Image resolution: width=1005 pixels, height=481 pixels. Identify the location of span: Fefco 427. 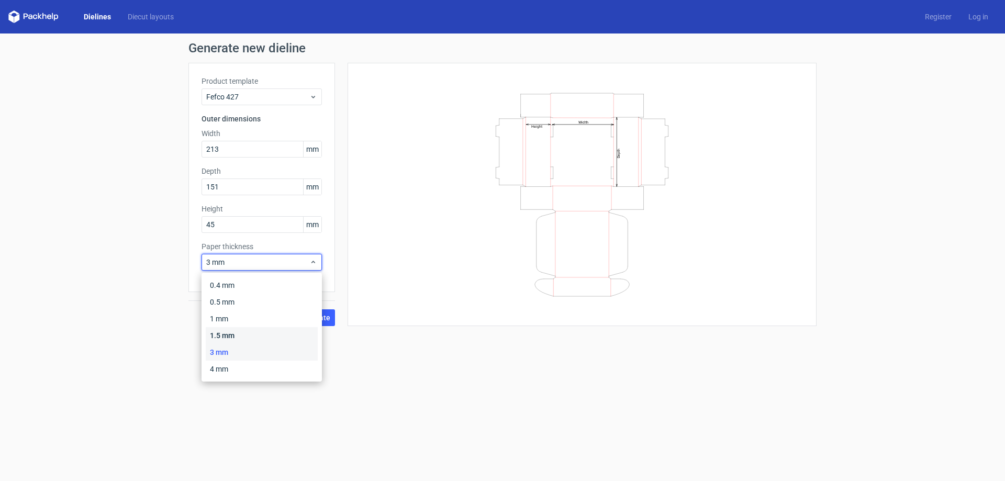
(257, 97).